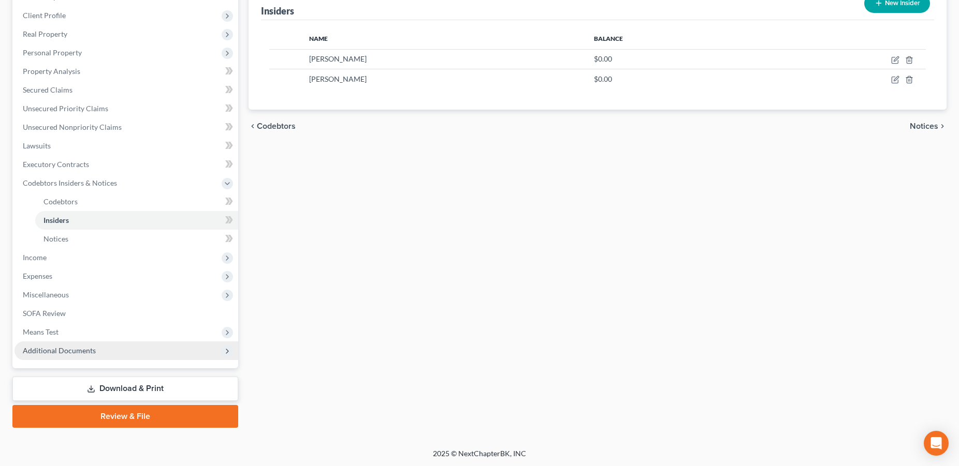 This screenshot has height=466, width=959. I want to click on span: Secured Claims, so click(48, 90).